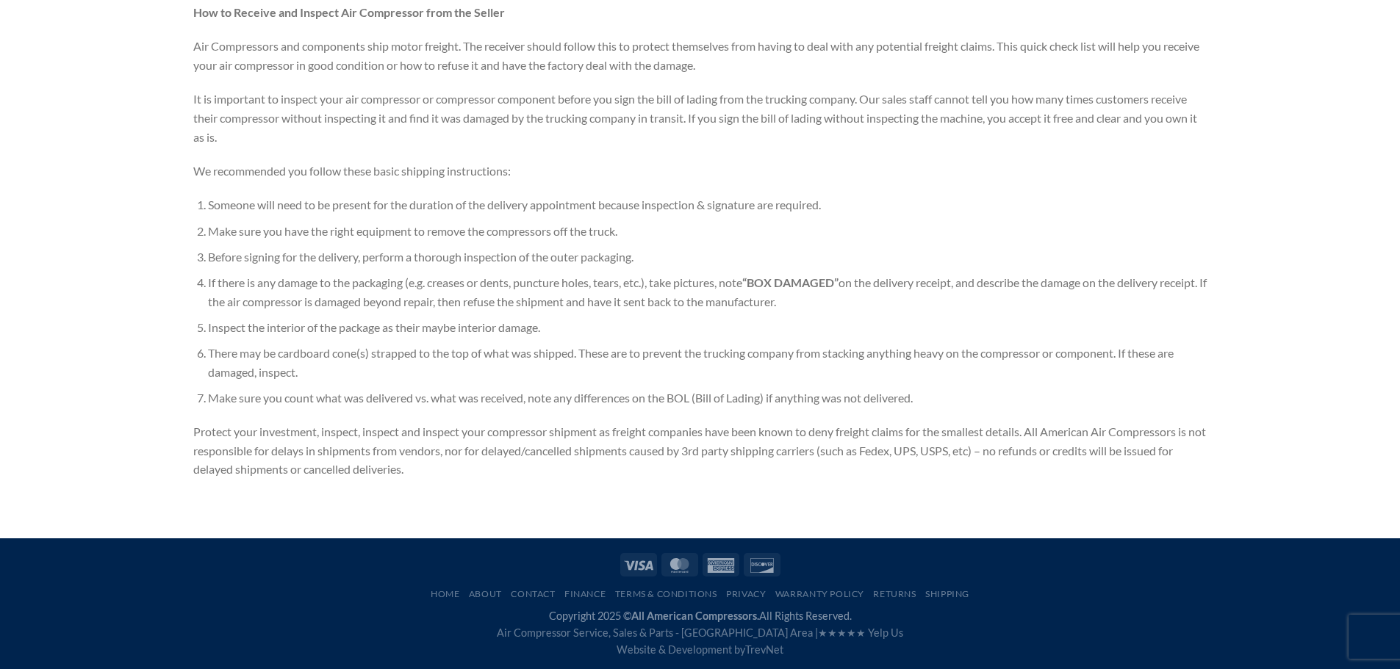  What do you see at coordinates (860, 633) in the screenshot?
I see `a: ★★★★★ Yelp Us` at bounding box center [860, 633].